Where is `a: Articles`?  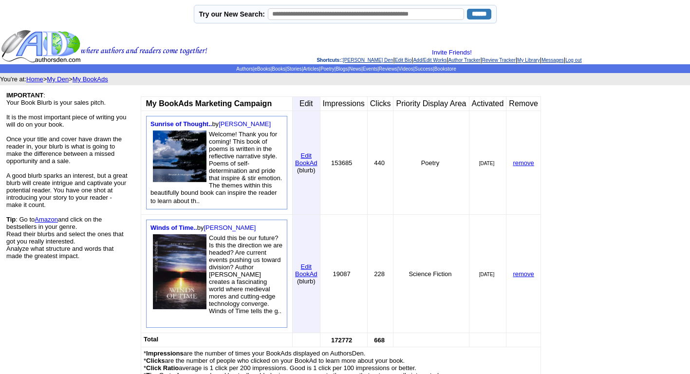 a: Articles is located at coordinates (311, 69).